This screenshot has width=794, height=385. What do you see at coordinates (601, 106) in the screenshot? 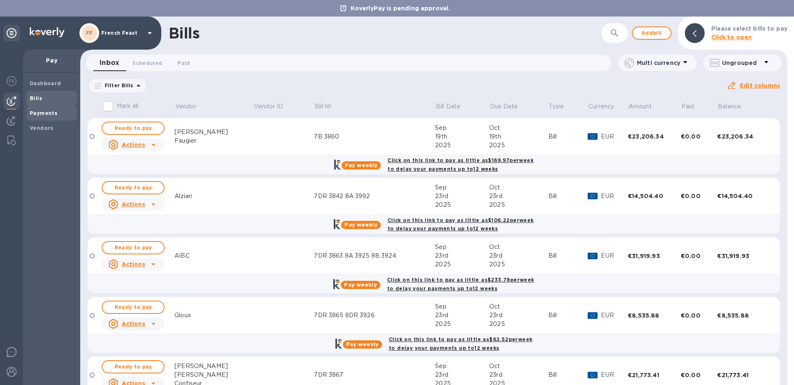
I see `p: Currency` at bounding box center [601, 106].